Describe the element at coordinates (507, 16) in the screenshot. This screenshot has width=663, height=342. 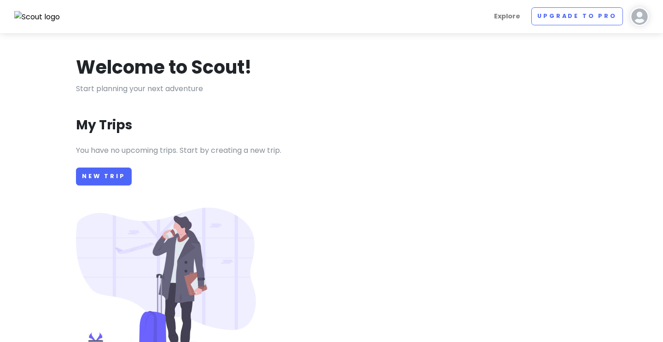
I see `a: Explore` at that location.